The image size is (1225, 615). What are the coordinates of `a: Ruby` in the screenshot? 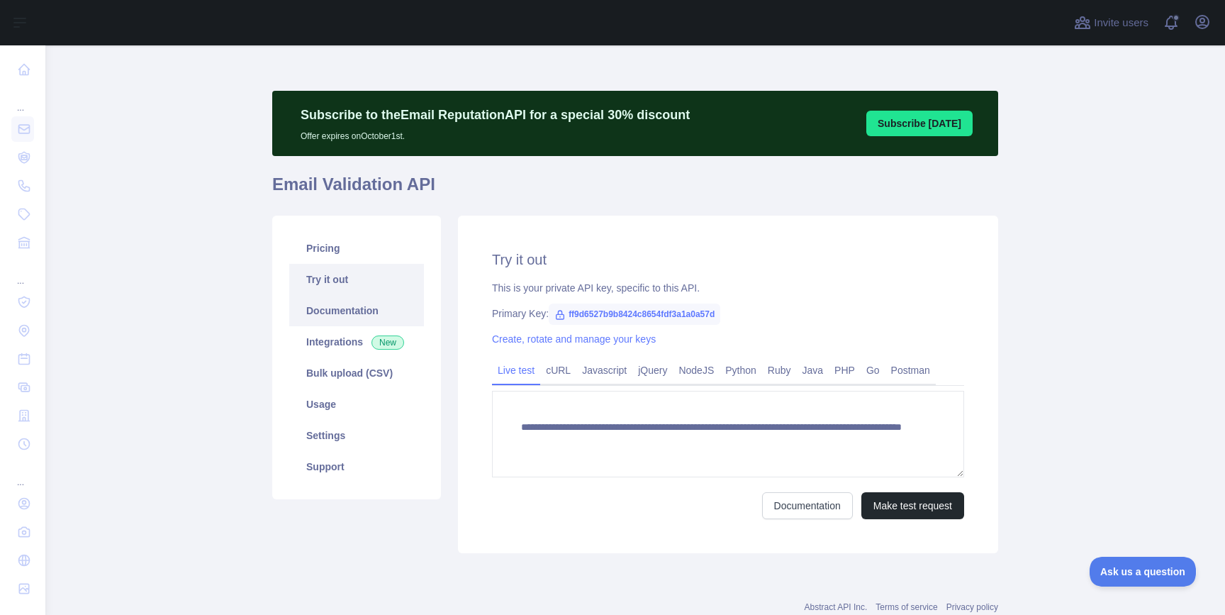 It's located at (779, 370).